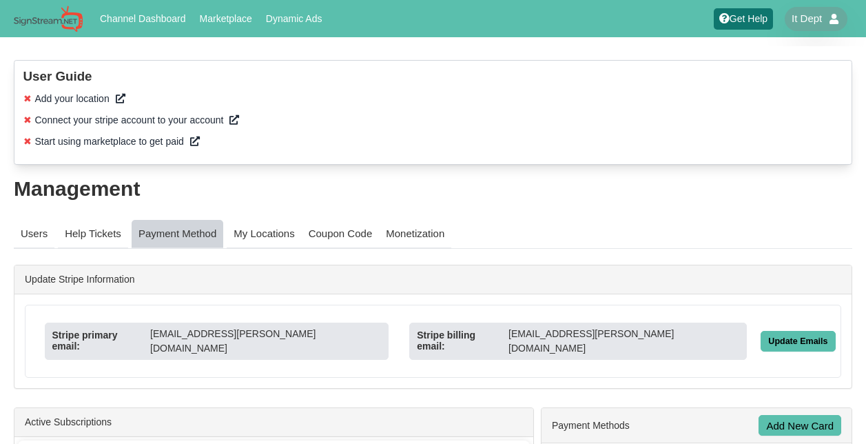  What do you see at coordinates (130, 120) in the screenshot?
I see `span: Connect your stripe account to your account` at bounding box center [130, 120].